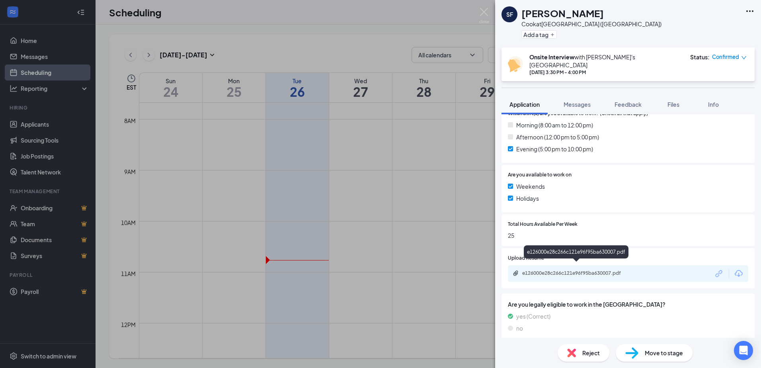 This screenshot has height=368, width=761. I want to click on div: Status :, so click(700, 57).